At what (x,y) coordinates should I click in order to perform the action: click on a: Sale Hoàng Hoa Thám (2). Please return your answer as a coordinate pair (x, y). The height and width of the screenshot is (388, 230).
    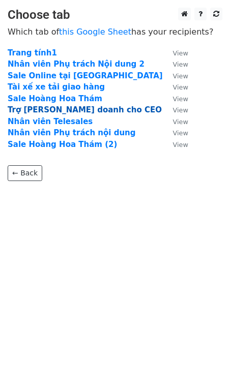
    Looking at the image, I should click on (62, 144).